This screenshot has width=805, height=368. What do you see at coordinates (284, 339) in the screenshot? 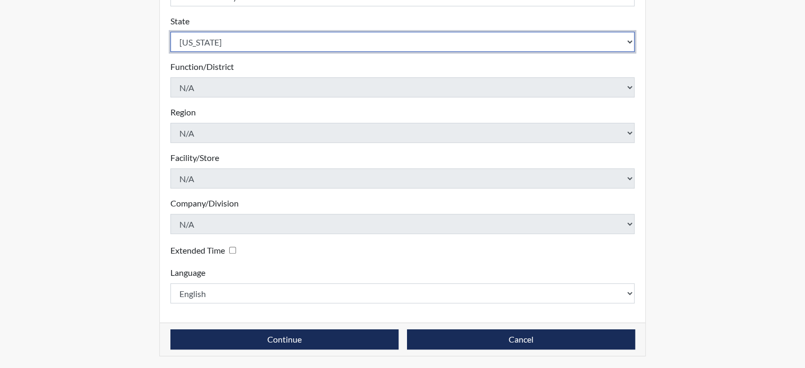
I see `button: Continue` at bounding box center [284, 339].